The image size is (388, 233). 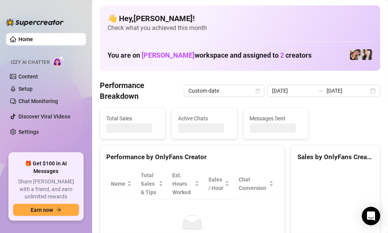 I want to click on span: 🎁 Get $100 in AI Messages, so click(x=46, y=167).